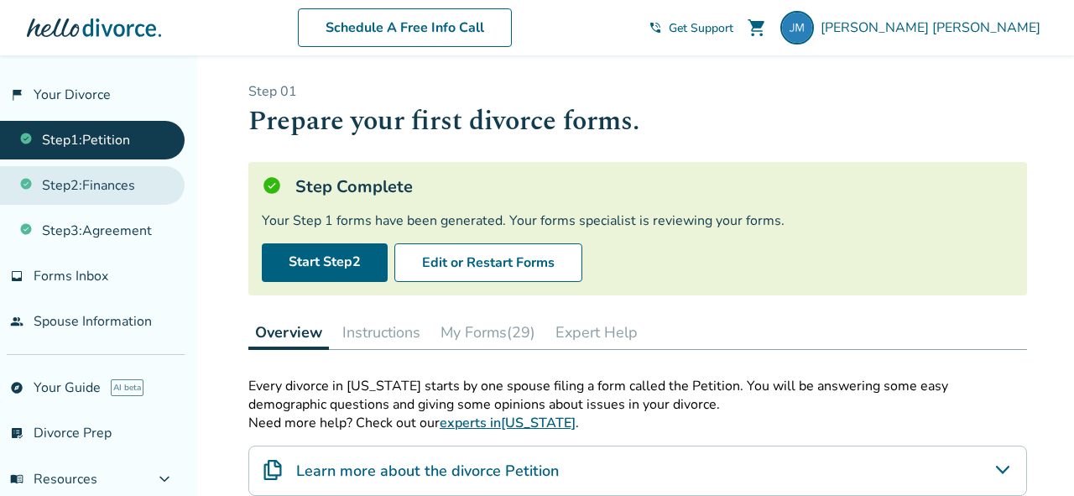 The height and width of the screenshot is (496, 1074). What do you see at coordinates (164, 479) in the screenshot?
I see `span: expand_more` at bounding box center [164, 479].